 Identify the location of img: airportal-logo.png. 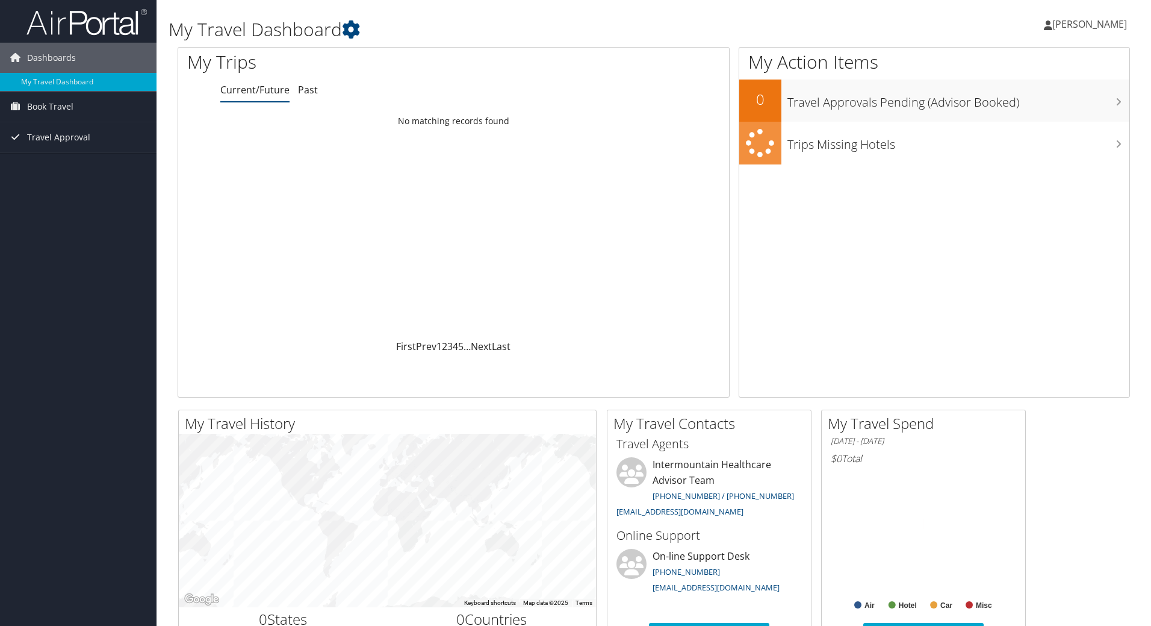
(87, 22).